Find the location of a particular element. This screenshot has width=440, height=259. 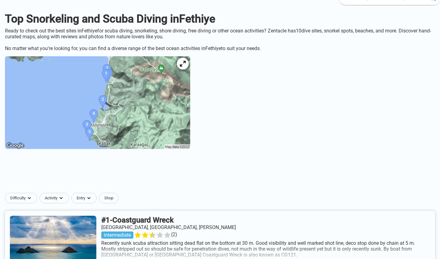

img: Fethiye dive site map is located at coordinates (98, 103).